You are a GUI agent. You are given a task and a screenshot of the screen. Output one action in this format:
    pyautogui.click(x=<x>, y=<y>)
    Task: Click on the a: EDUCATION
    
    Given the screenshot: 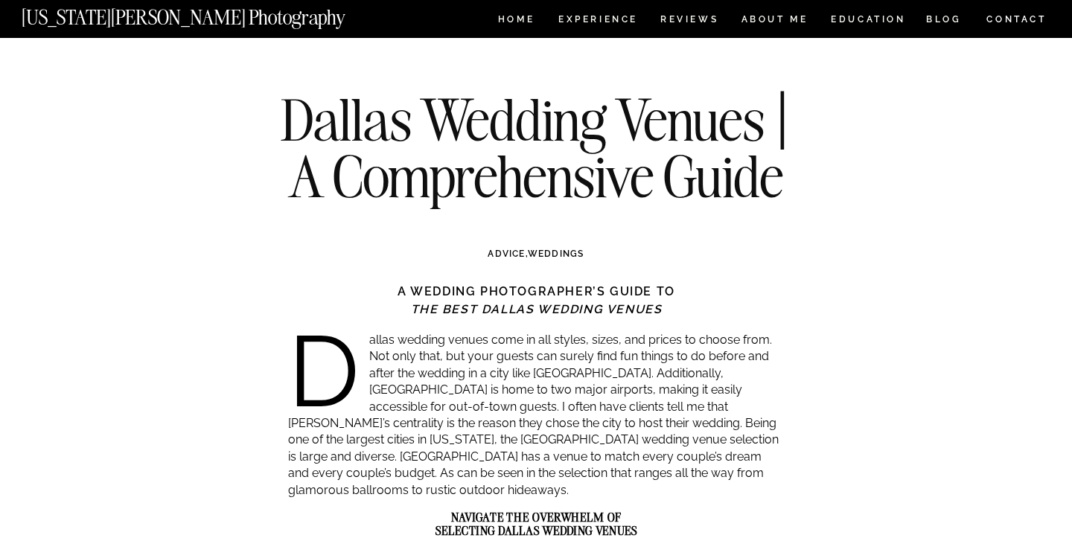 What is the action you would take?
    pyautogui.click(x=868, y=21)
    